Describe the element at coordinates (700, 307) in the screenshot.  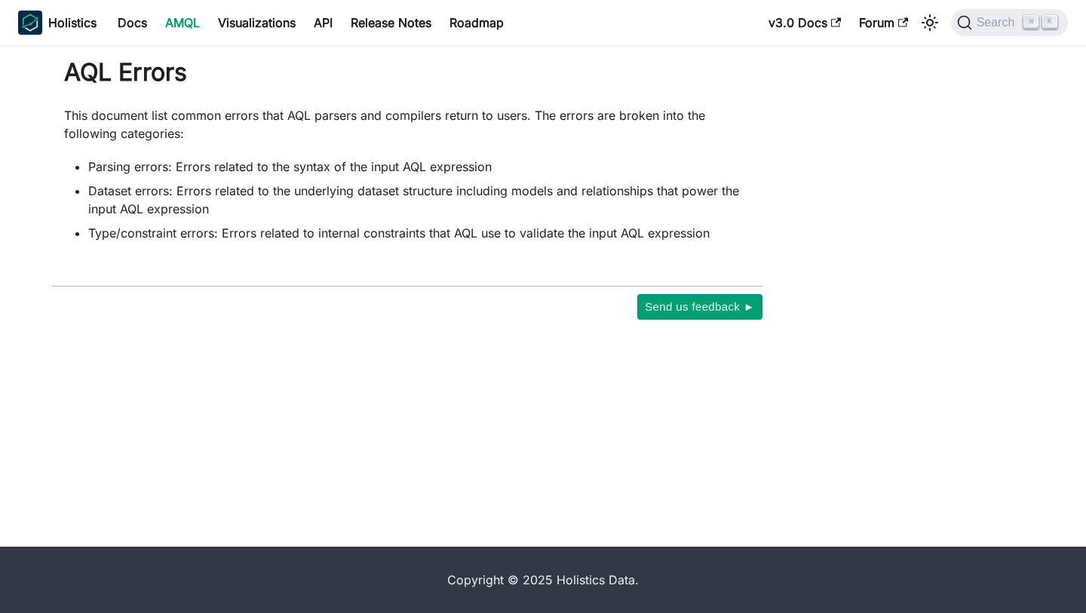
I see `button: Send us feedback ►` at that location.